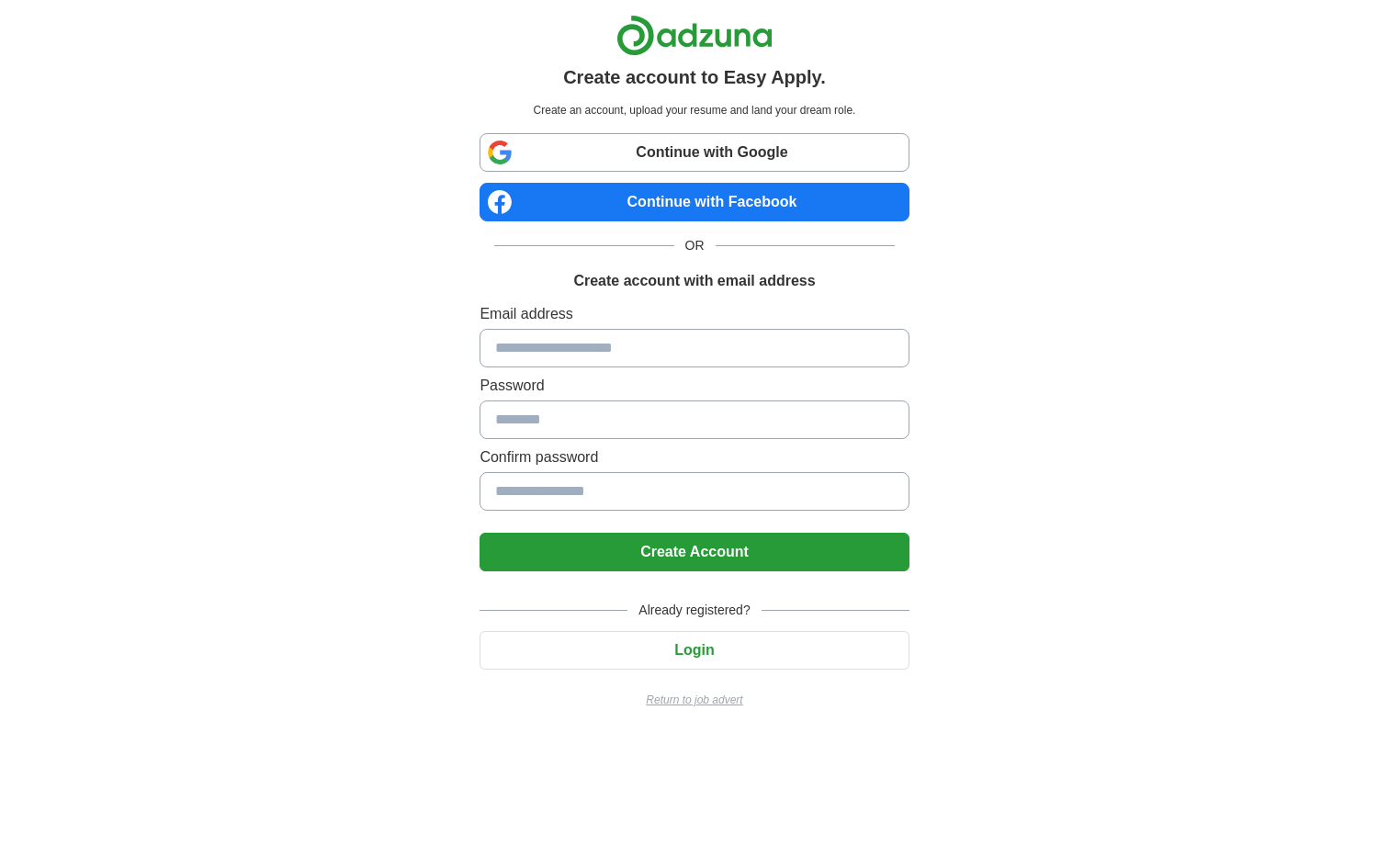 This screenshot has height=868, width=1389. Describe the element at coordinates (693, 110) in the screenshot. I see `p: Create an account, upload your resume and land your dream role.` at that location.